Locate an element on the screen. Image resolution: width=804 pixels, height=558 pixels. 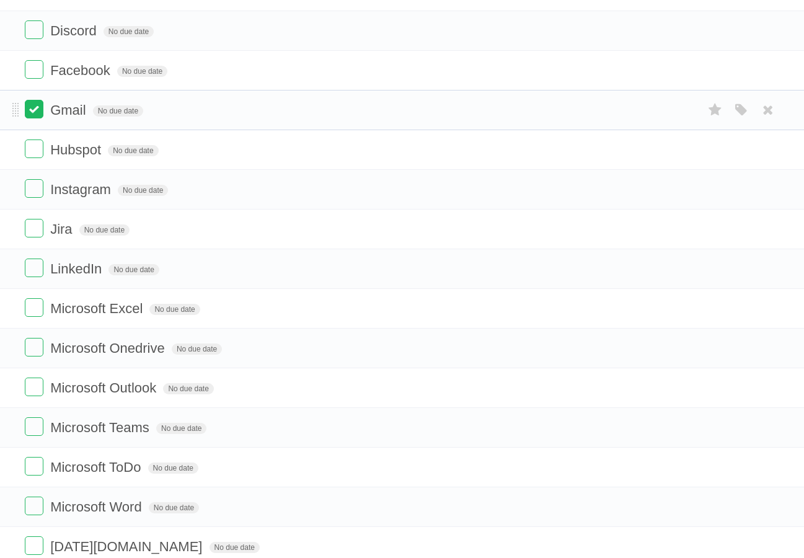
span: Discord is located at coordinates (75, 30).